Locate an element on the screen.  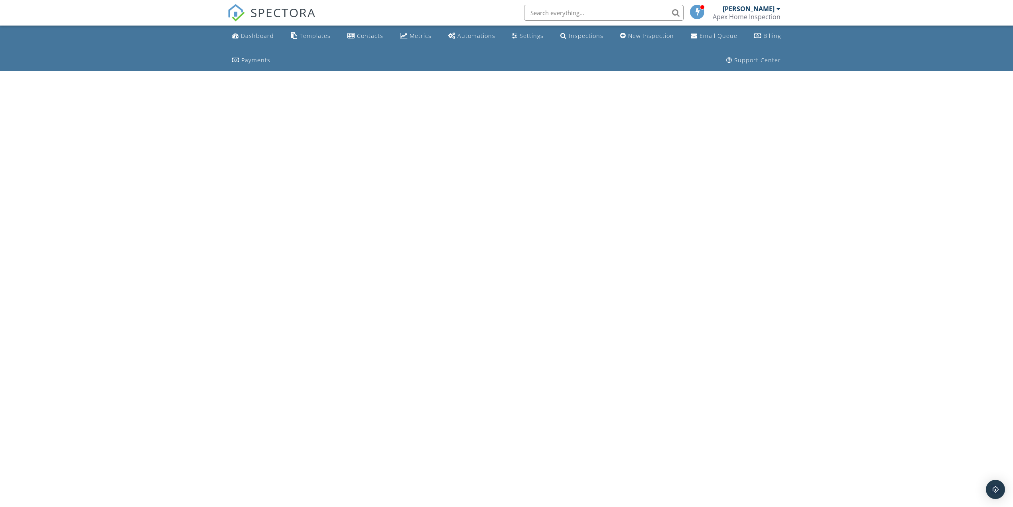
input: Search everything... is located at coordinates (604, 13).